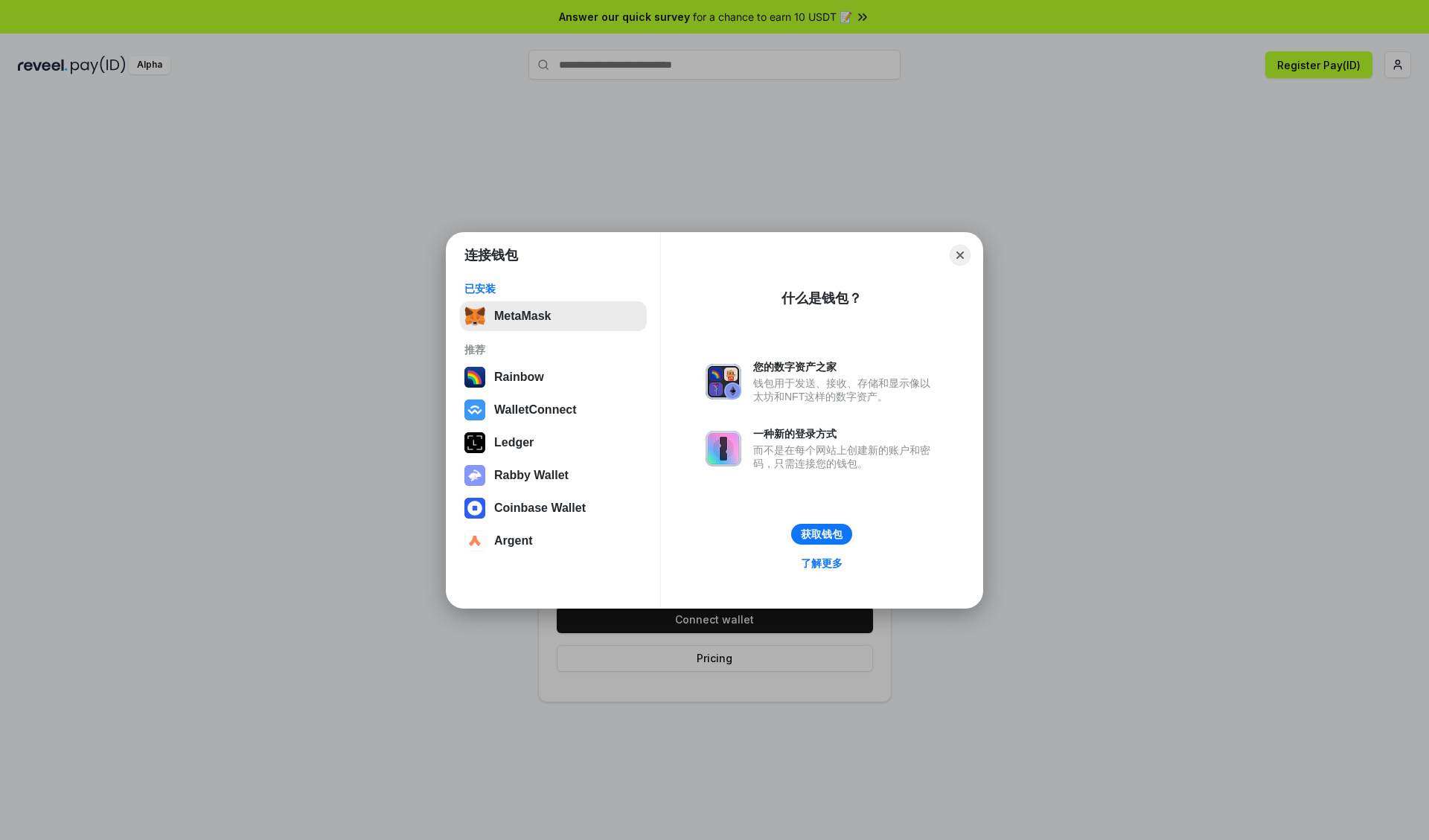 This screenshot has height=840, width=1429. What do you see at coordinates (475, 316) in the screenshot?
I see `img: svg+xml,%3Csvg%20fill%3D%22none%22%20height%3D%2233%22%20viewBox%3D%220%200%2035%2033%22%20width%...` at bounding box center [475, 316].